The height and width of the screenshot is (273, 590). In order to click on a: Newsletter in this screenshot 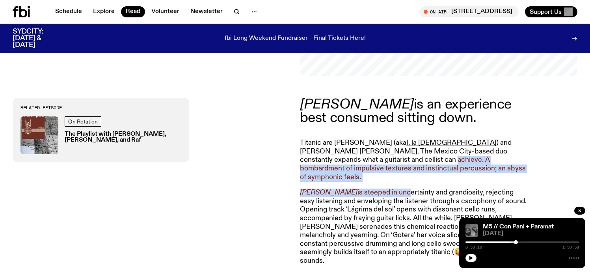, I will do `click(207, 12)`.